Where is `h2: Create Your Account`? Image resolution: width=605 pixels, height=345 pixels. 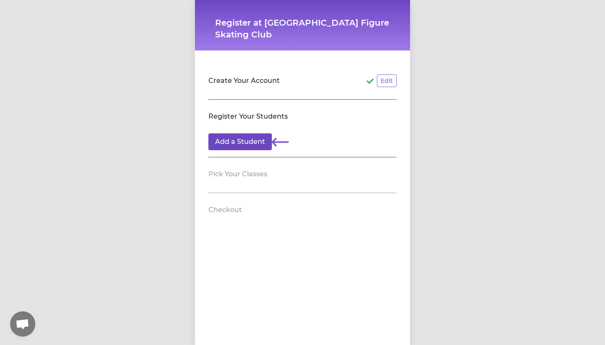 h2: Create Your Account is located at coordinates (244, 81).